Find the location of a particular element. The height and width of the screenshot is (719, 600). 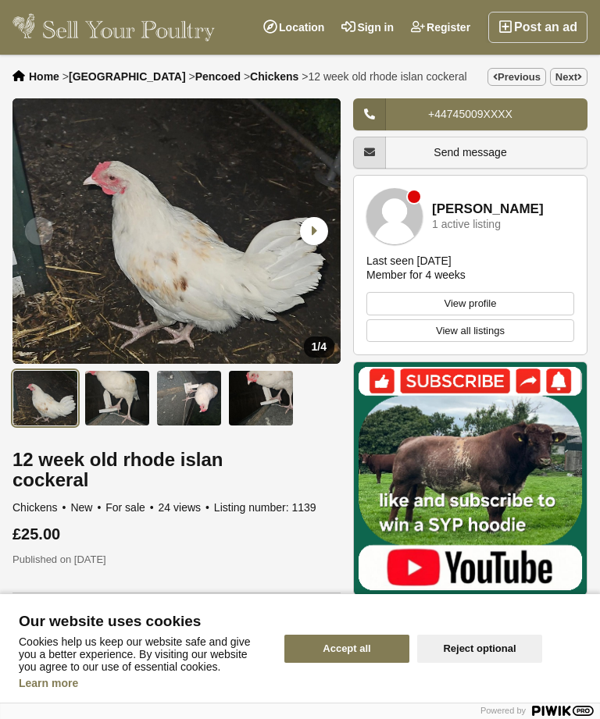

span: For sale is located at coordinates (130, 508).